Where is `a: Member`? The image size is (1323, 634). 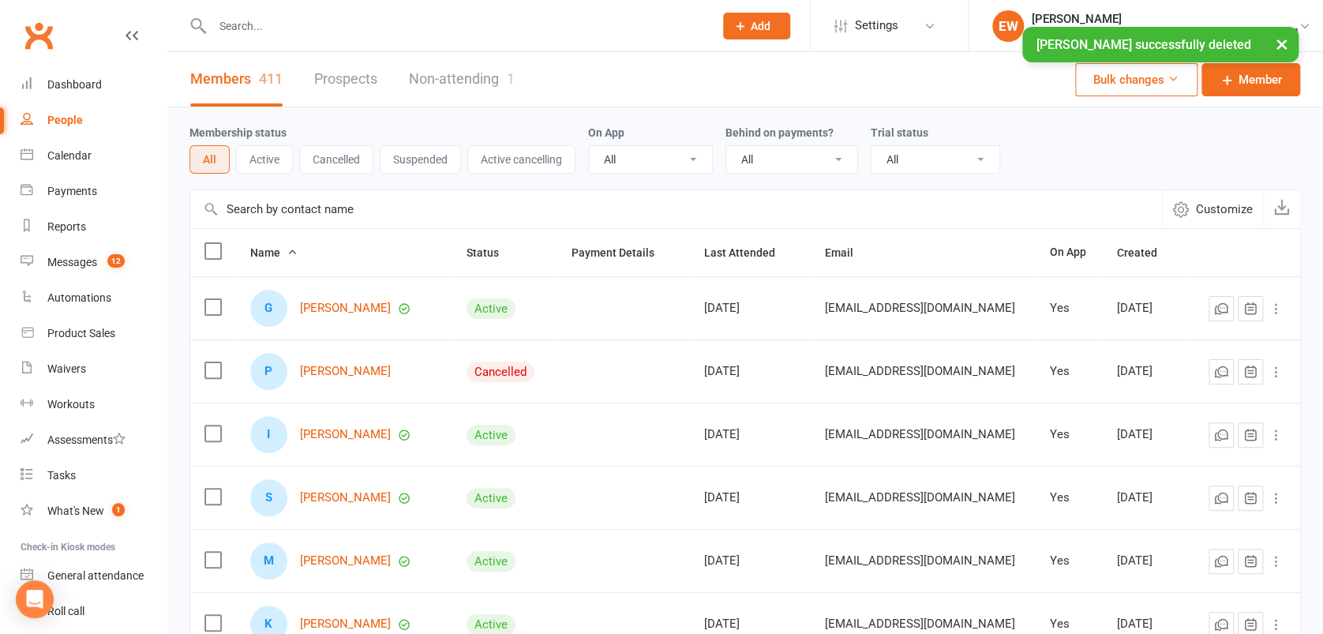 a: Member is located at coordinates (1250, 80).